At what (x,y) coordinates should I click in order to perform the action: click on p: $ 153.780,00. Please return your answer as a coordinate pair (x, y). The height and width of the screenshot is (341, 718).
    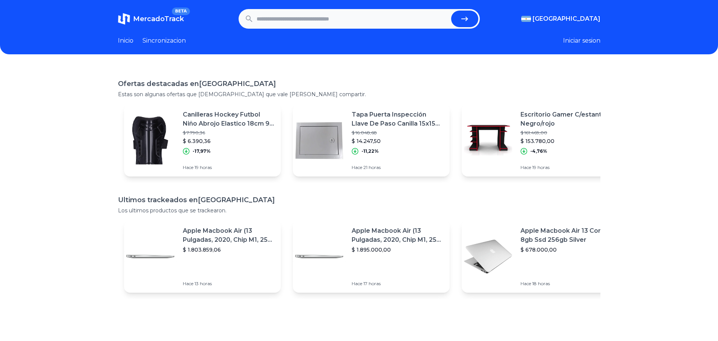
    Looking at the image, I should click on (567, 141).